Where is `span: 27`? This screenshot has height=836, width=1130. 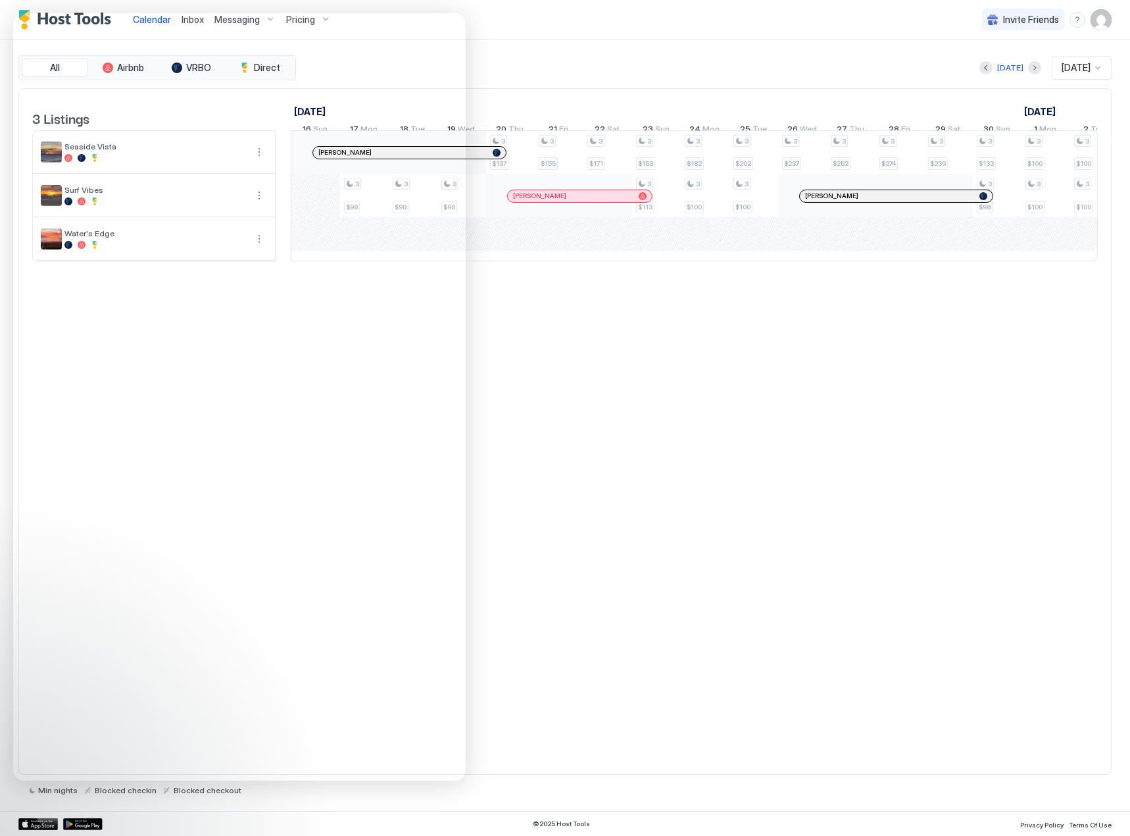 span: 27 is located at coordinates (842, 130).